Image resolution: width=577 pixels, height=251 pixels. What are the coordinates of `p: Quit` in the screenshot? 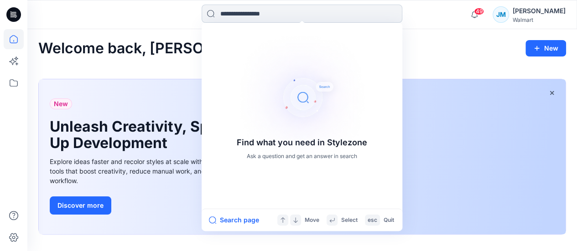 It's located at (389, 220).